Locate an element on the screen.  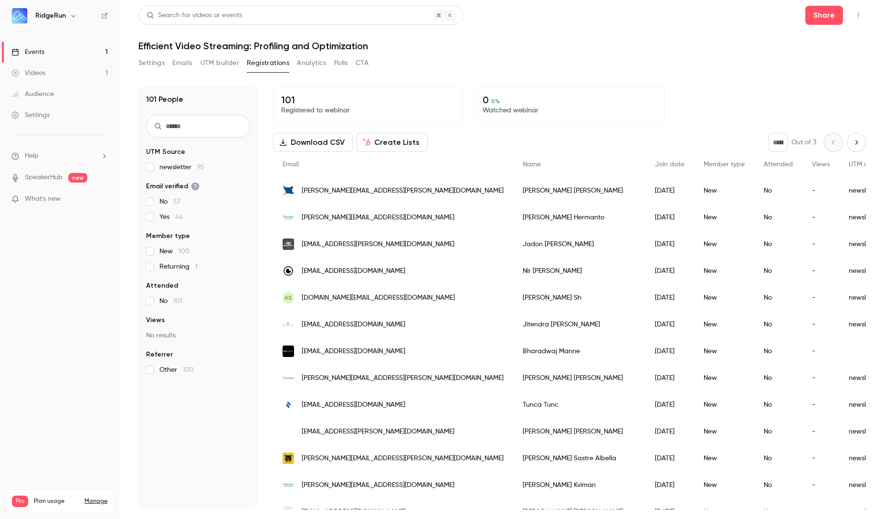
span: Member type is located at coordinates (724, 164).